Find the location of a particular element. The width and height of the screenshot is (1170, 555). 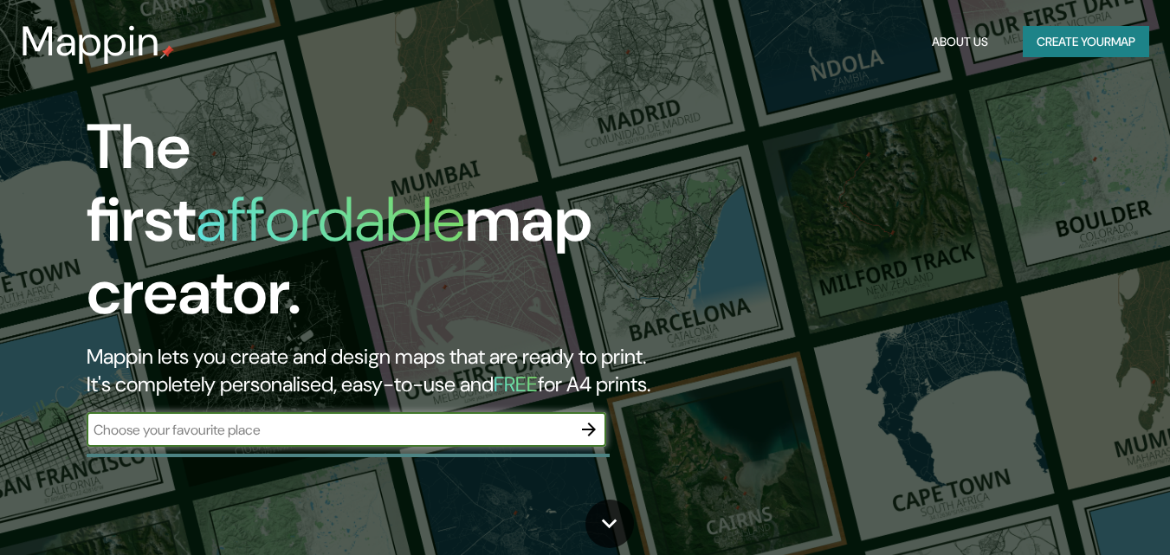

button: About Us is located at coordinates (960, 42).